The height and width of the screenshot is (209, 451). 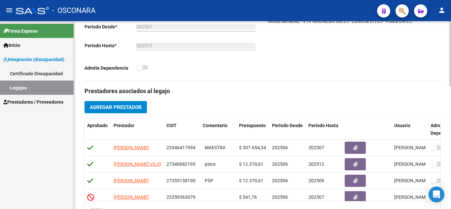 I want to click on span: Inicio, so click(x=12, y=45).